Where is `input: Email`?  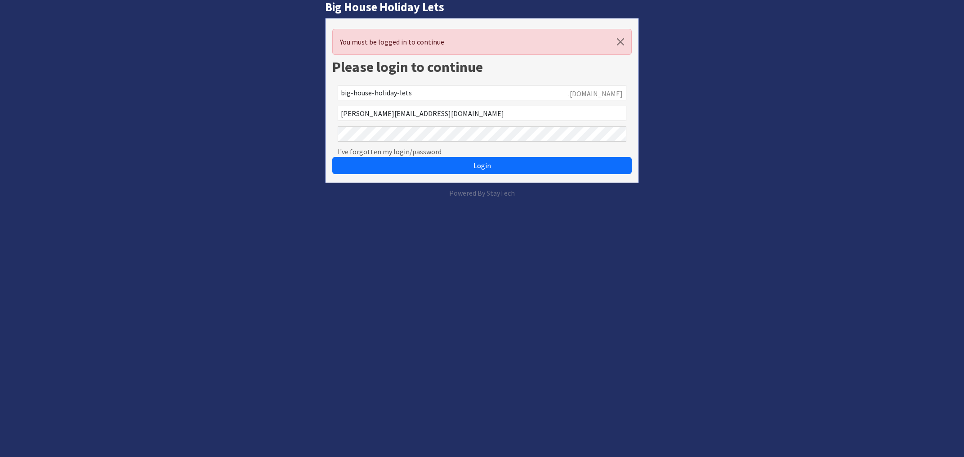 input: Email is located at coordinates (482, 113).